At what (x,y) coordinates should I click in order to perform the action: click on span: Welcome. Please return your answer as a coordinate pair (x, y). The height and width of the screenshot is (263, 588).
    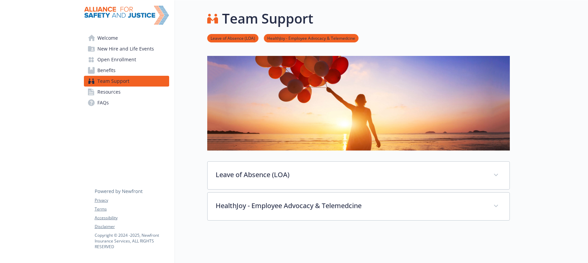
    Looking at the image, I should click on (108, 38).